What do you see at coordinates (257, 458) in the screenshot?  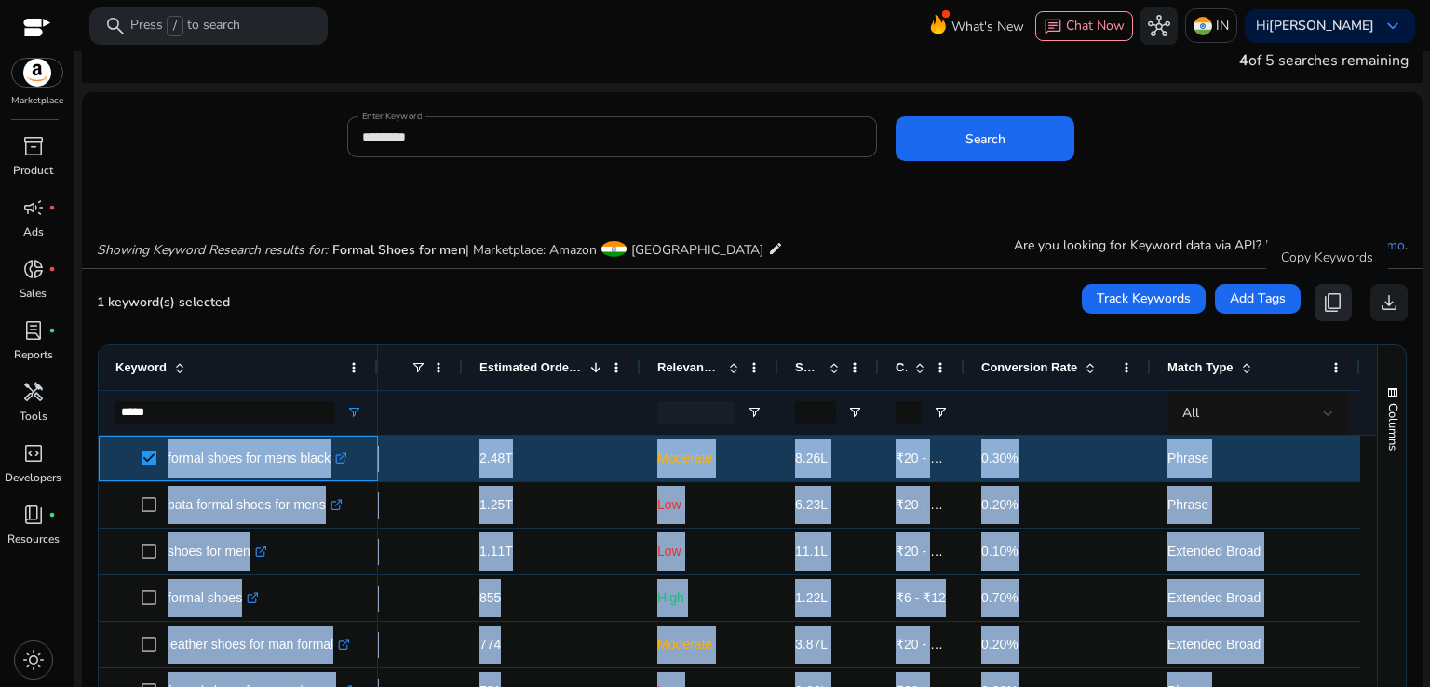 I see `p: formal shoes for mens black` at bounding box center [257, 458].